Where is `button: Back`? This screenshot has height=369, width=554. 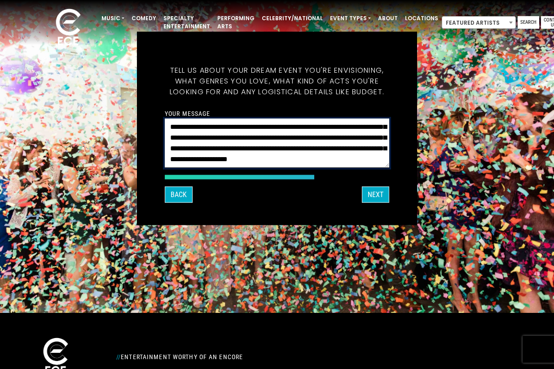
button: Back is located at coordinates (179, 195).